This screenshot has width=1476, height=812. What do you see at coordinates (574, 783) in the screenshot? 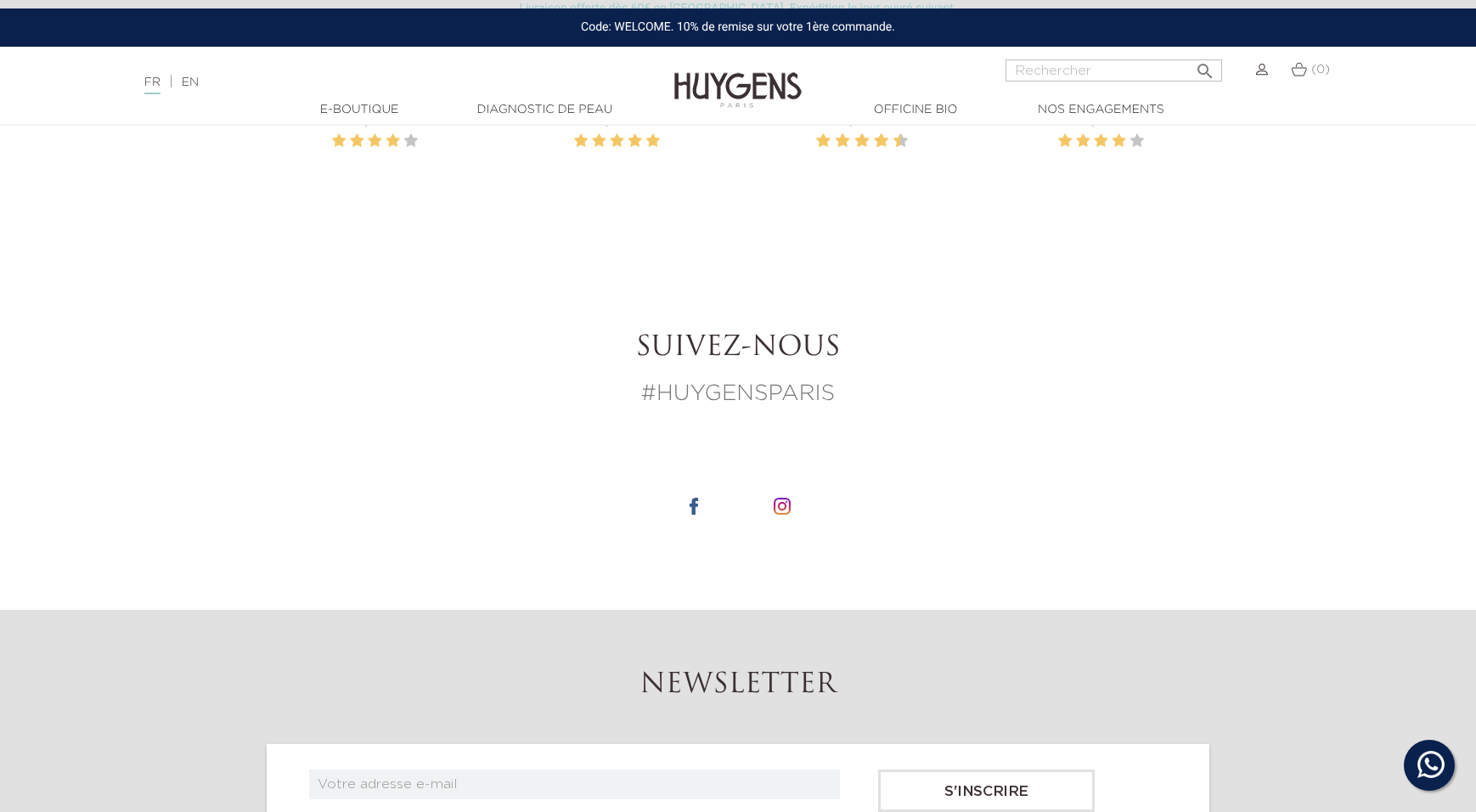
I see `input: Votre adresse e-mail` at bounding box center [574, 783].